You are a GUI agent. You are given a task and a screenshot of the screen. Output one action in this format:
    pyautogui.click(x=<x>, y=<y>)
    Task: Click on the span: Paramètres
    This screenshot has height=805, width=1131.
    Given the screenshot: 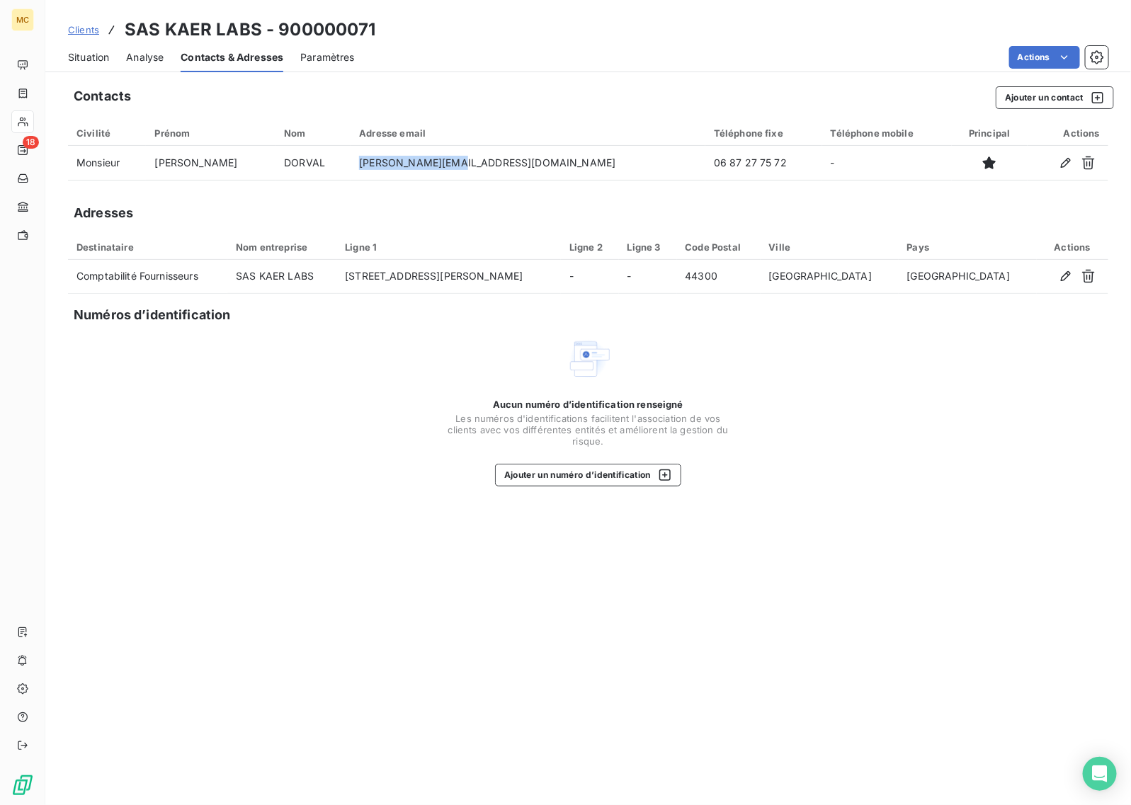 What is the action you would take?
    pyautogui.click(x=327, y=57)
    